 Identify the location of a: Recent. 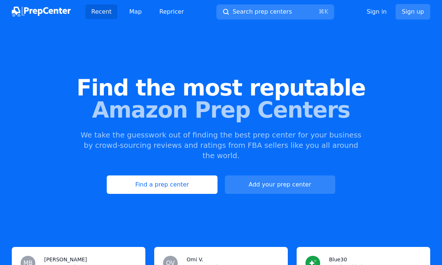
(101, 12).